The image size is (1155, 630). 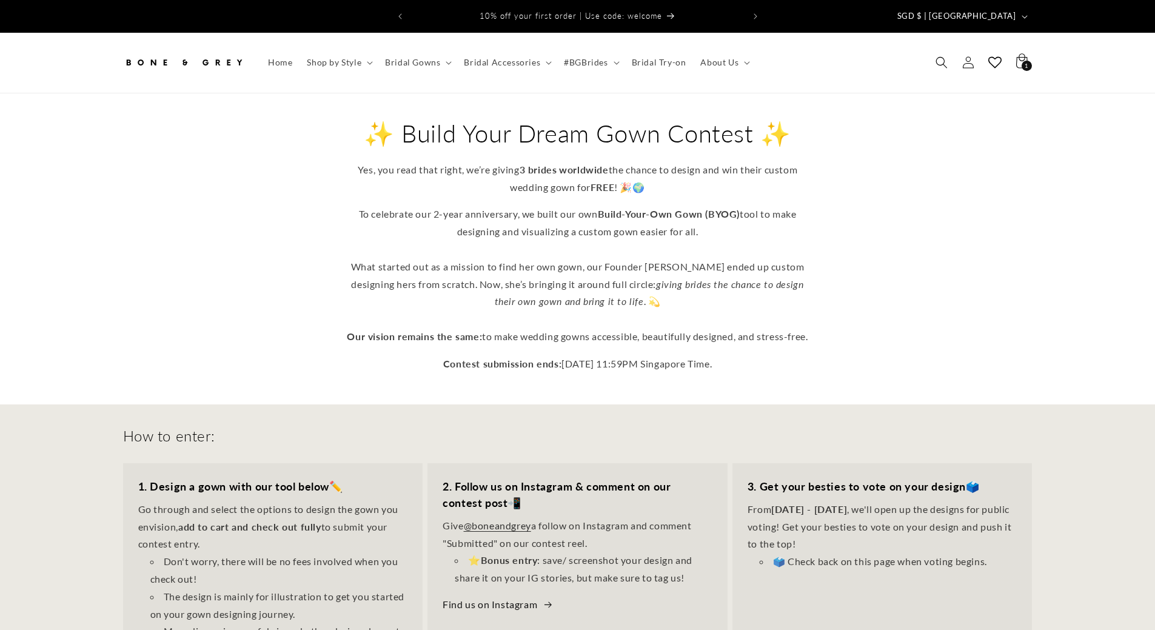 I want to click on summary: Bridal Accessories, so click(x=506, y=62).